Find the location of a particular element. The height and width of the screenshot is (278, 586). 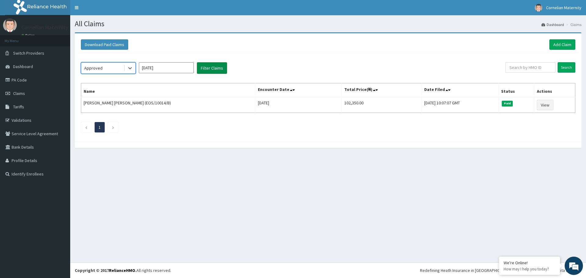

a: Previous page is located at coordinates (86, 127).